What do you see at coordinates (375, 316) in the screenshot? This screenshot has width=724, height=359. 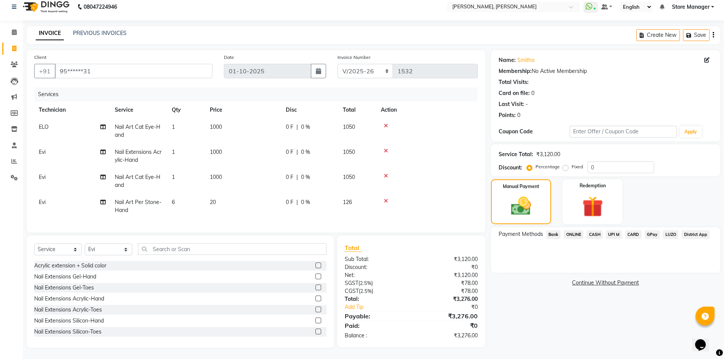 I see `div: Payable:` at bounding box center [375, 316].